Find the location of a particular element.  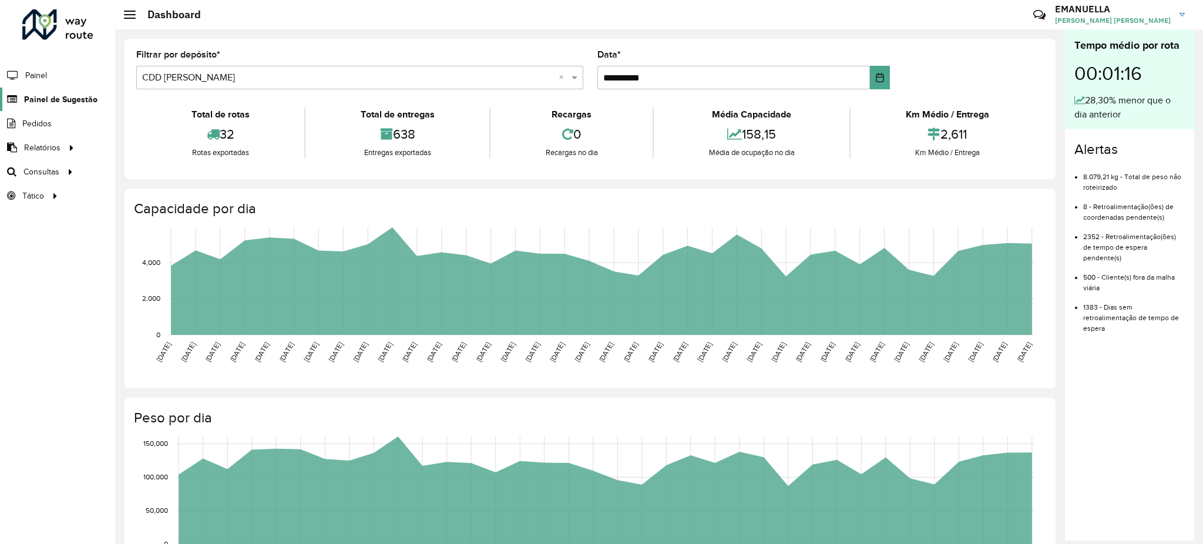

h4: Alertas is located at coordinates (1130, 149).